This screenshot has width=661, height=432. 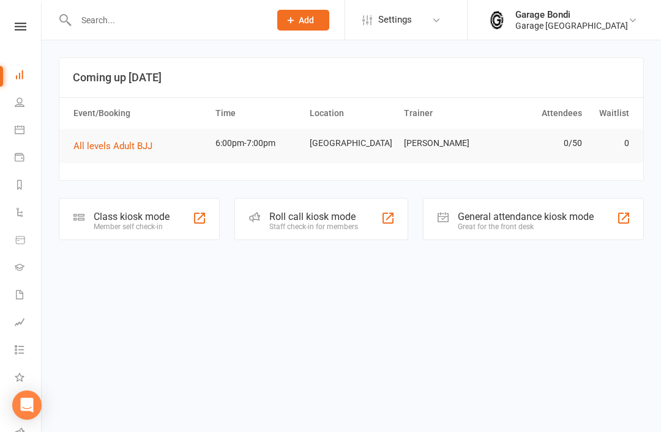 What do you see at coordinates (525, 217) in the screenshot?
I see `div: General attendance kiosk mode` at bounding box center [525, 217].